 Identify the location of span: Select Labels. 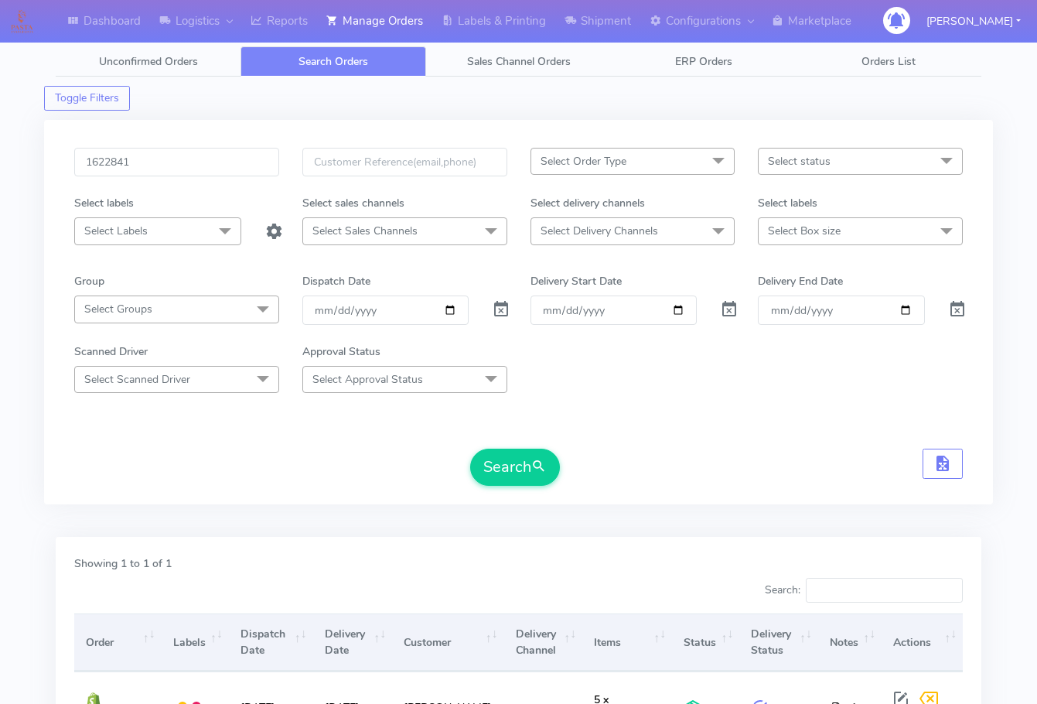
(116, 231).